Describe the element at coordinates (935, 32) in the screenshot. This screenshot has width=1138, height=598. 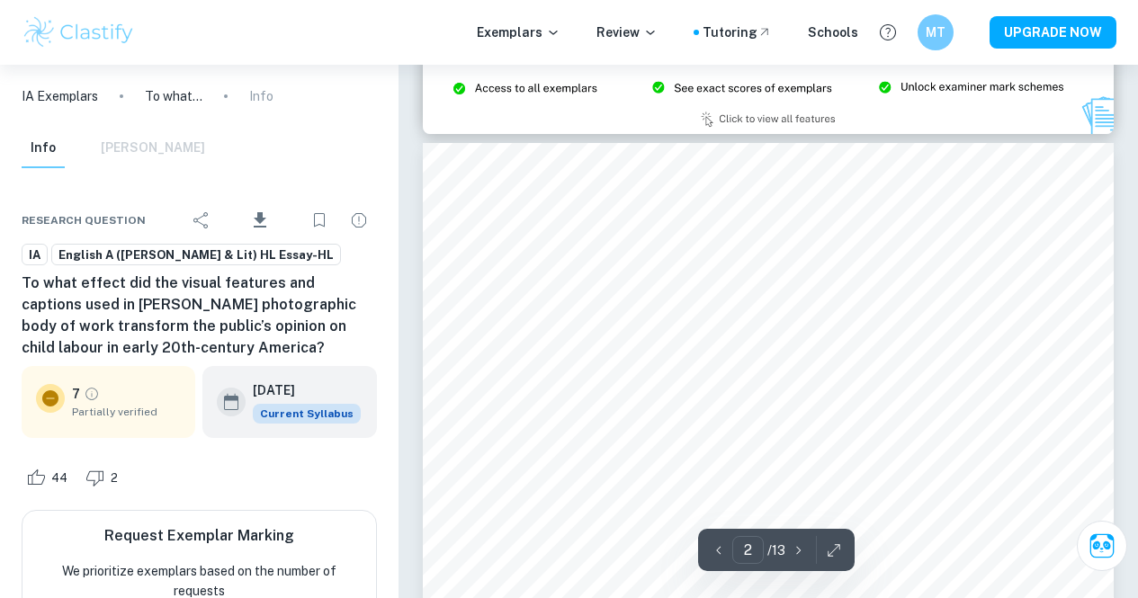
I see `h6: MT` at that location.